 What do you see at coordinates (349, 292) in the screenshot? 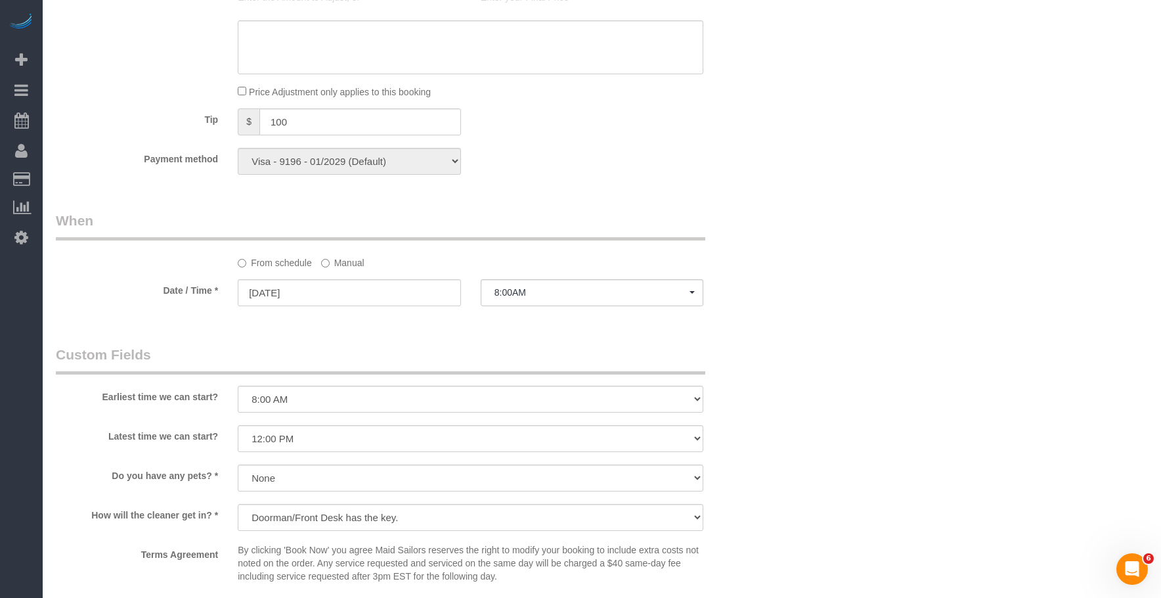
I see `input: MM/DD/YYYY` at bounding box center [349, 292].